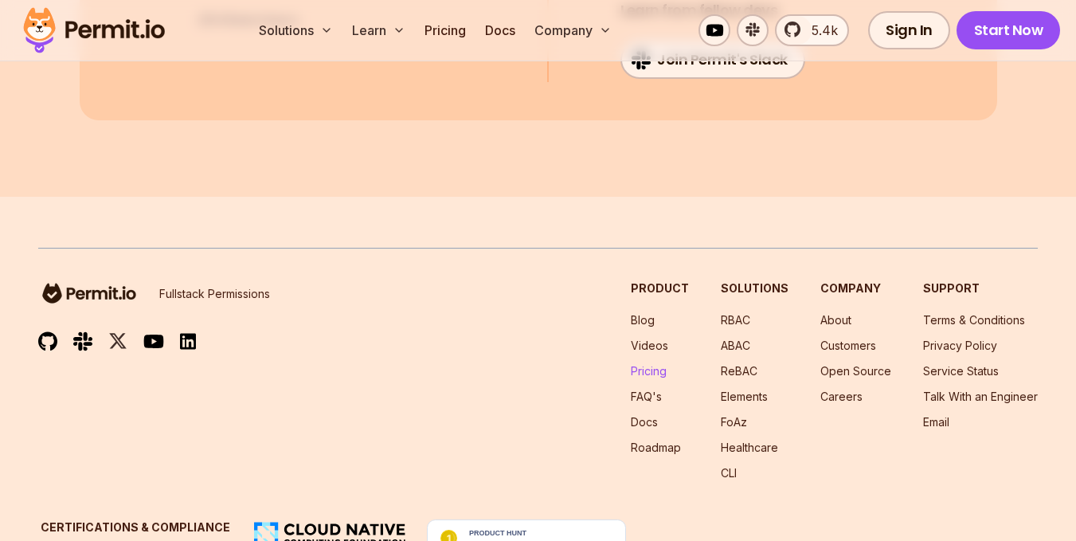  I want to click on img: Permit logo, so click(94, 30).